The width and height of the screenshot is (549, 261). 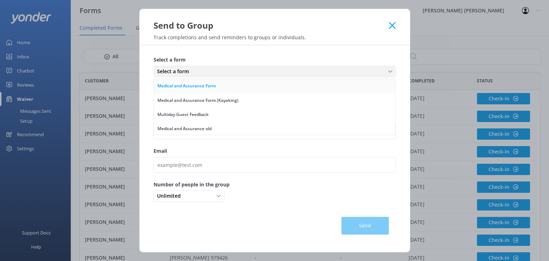 What do you see at coordinates (274, 60) in the screenshot?
I see `label: Select a form` at bounding box center [274, 60].